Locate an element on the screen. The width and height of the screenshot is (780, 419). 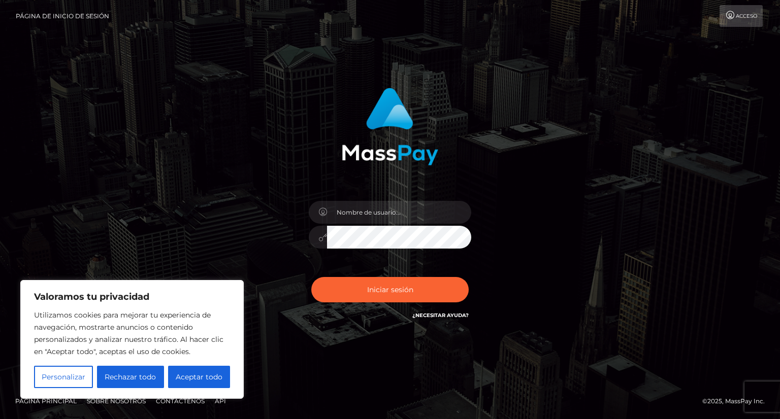
font: Valoramos tu privacidad is located at coordinates (91, 297).